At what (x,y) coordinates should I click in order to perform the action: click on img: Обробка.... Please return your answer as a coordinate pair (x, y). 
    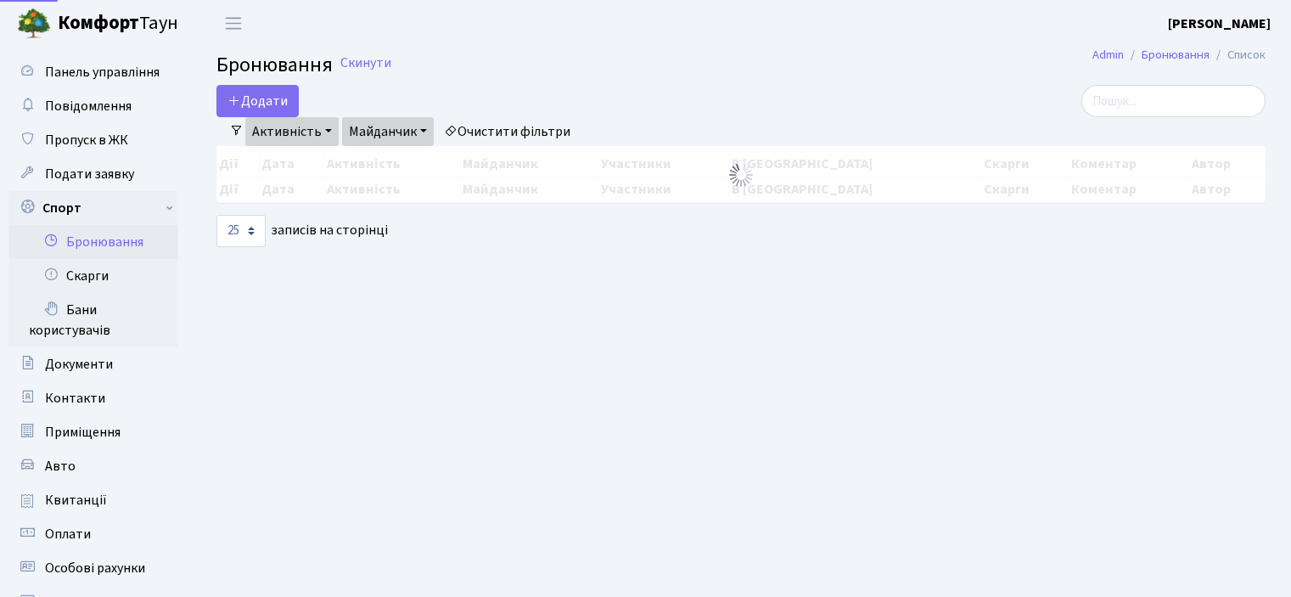
    Looking at the image, I should click on (741, 175).